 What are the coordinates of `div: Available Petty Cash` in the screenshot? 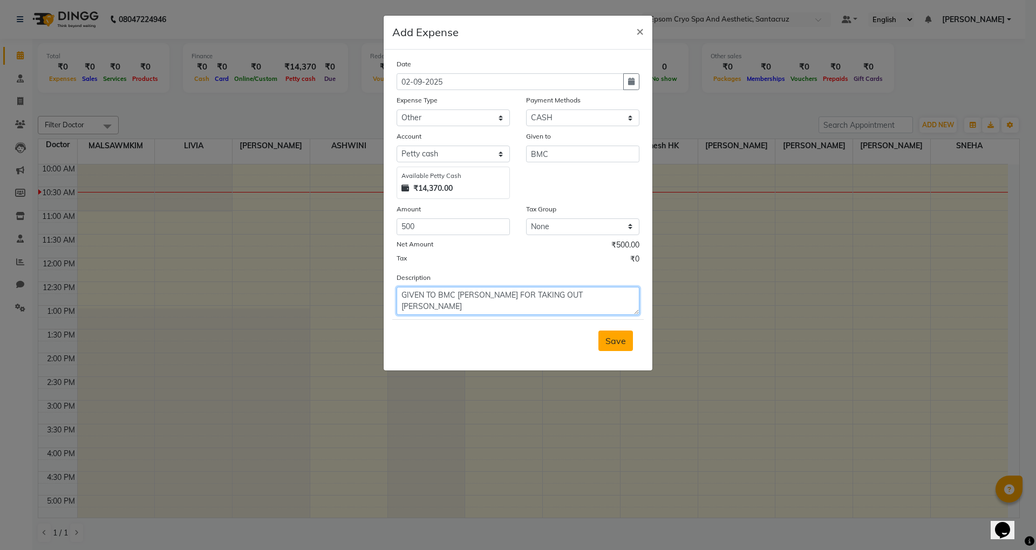 It's located at (453, 176).